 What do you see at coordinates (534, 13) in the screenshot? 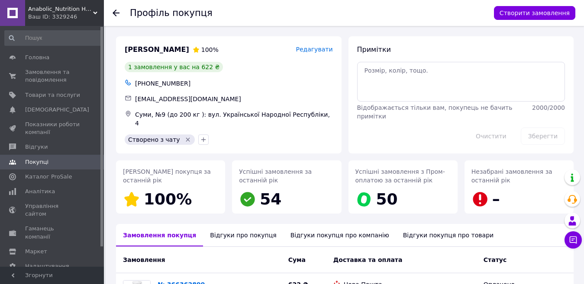
I see `button: Створити замовлення` at bounding box center [534, 13].